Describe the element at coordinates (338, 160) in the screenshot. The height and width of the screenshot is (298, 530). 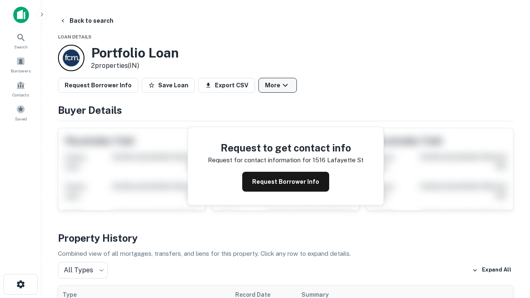
I see `p: 1516 lafayette st` at that location.